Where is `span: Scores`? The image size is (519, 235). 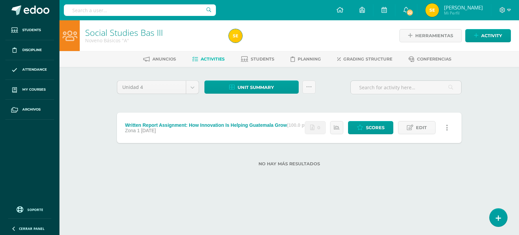 span: Scores is located at coordinates (375, 127).